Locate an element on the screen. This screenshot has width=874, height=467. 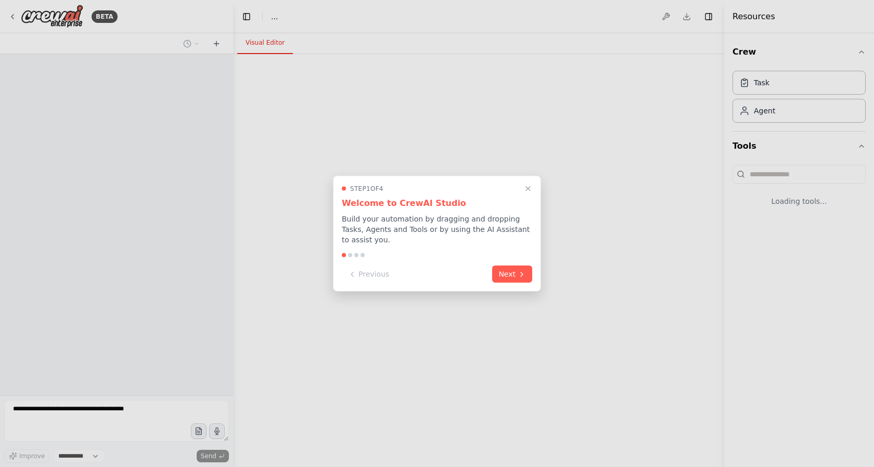
button: Previous is located at coordinates (368, 274).